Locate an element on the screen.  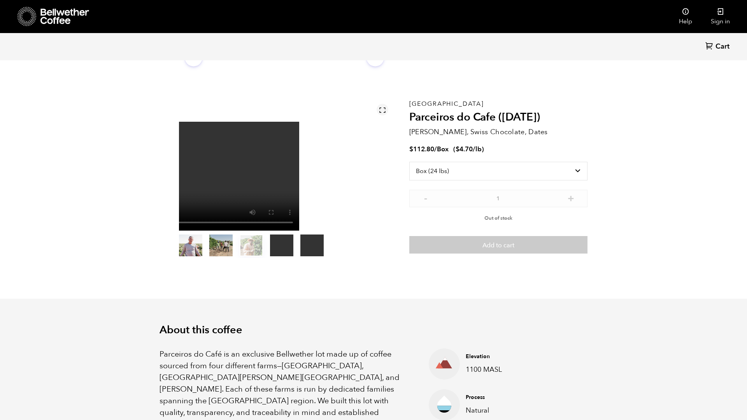
p: 1100 MASL is located at coordinates (520, 369).